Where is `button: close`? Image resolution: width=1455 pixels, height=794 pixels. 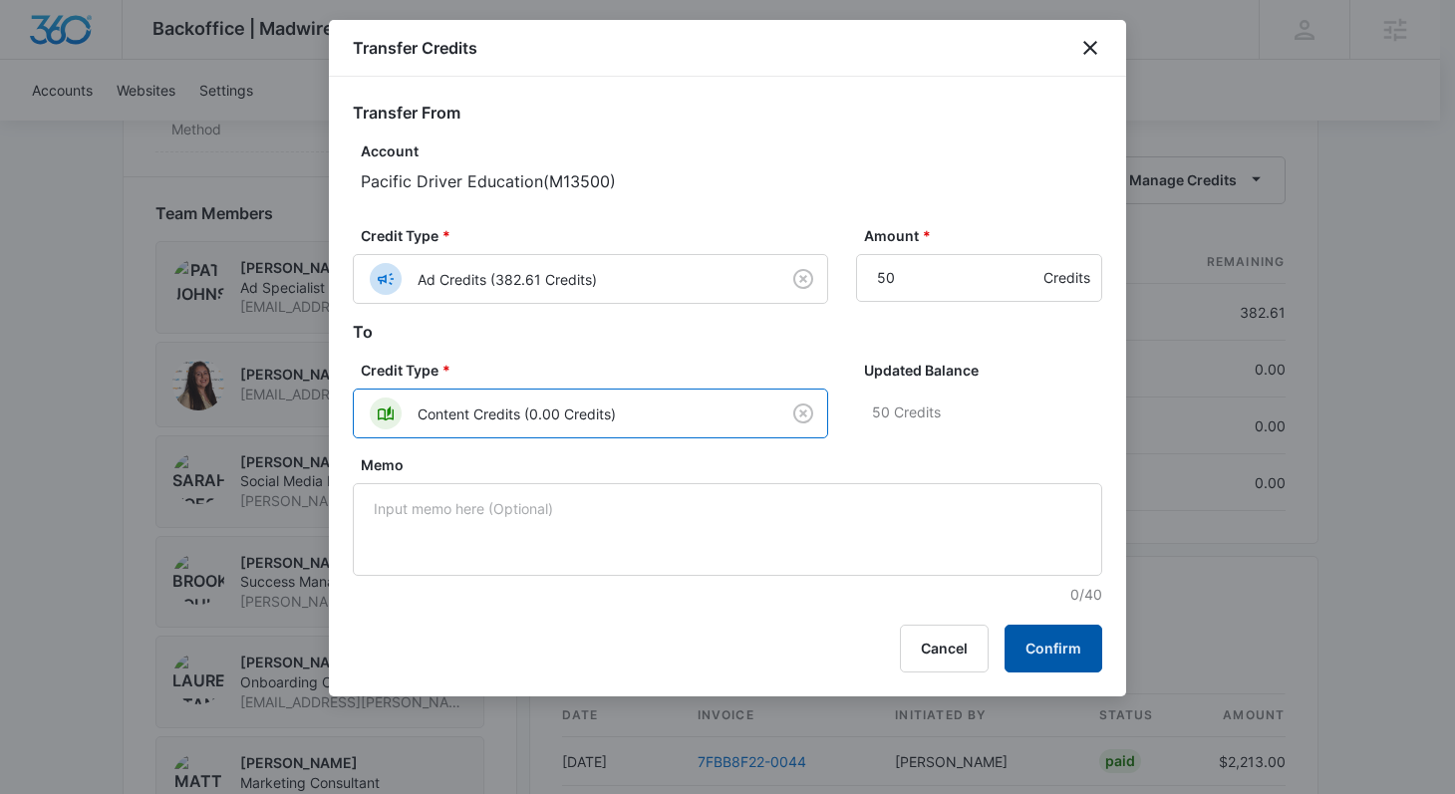 button: close is located at coordinates (1090, 48).